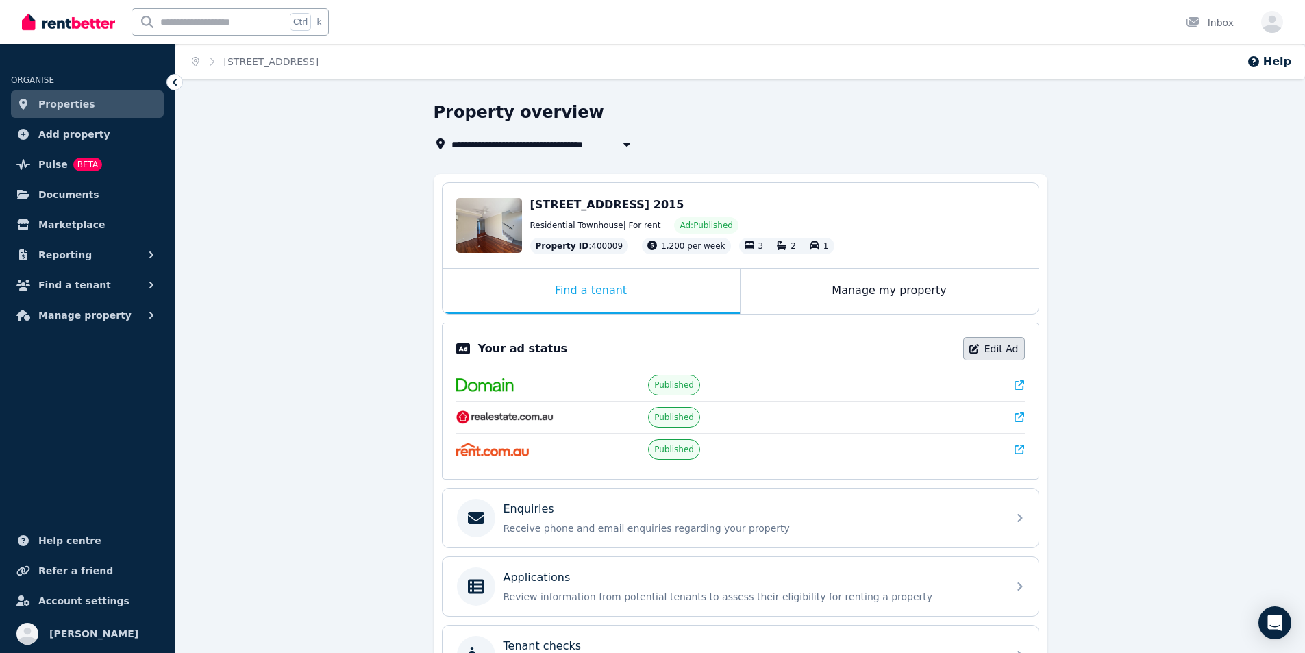 This screenshot has width=1305, height=653. What do you see at coordinates (752, 597) in the screenshot?
I see `p: Review information from potential tenants to assess their eligibility for renting a property` at bounding box center [752, 597].